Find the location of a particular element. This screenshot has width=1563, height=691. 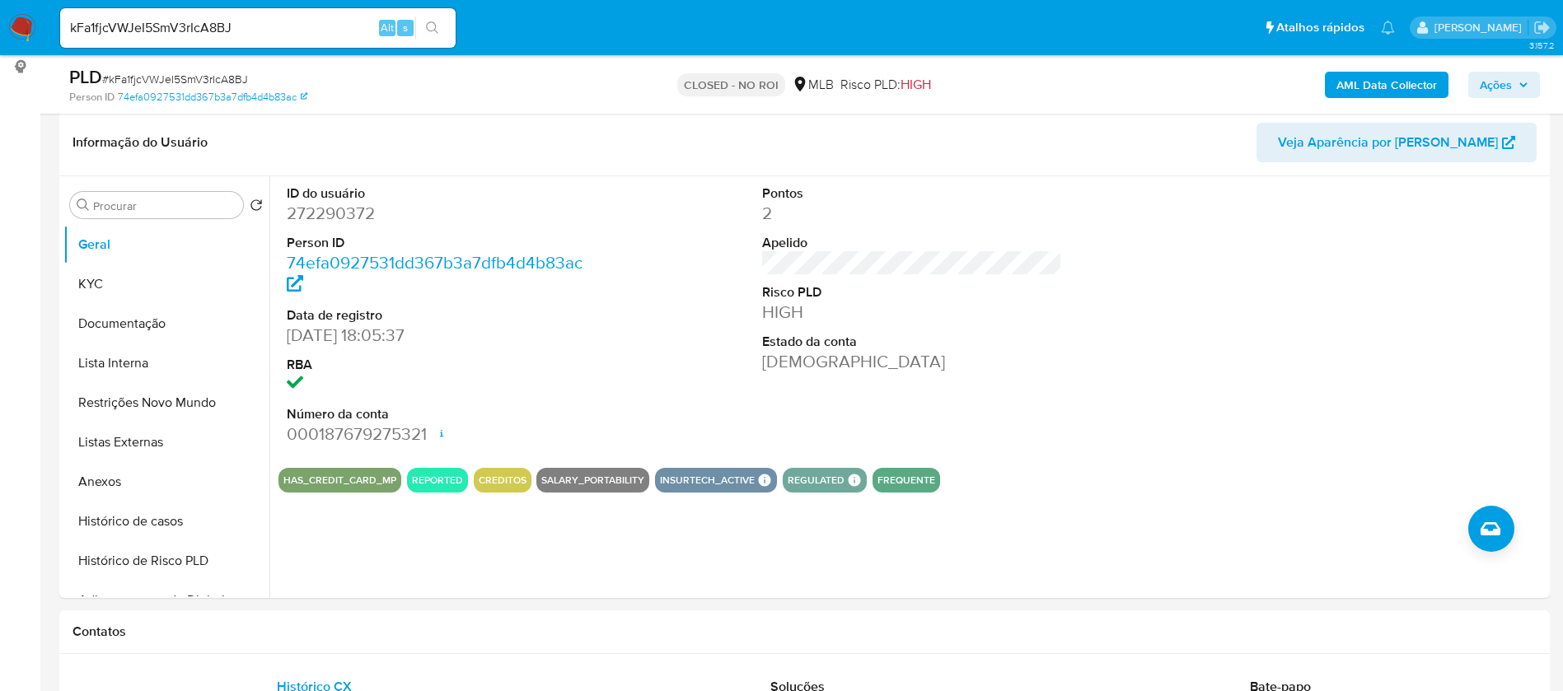

button: Procurar is located at coordinates (83, 205).